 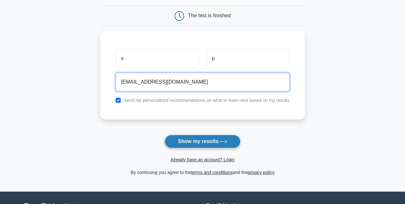 I want to click on div: By continuing you agree to the and the, so click(x=202, y=173).